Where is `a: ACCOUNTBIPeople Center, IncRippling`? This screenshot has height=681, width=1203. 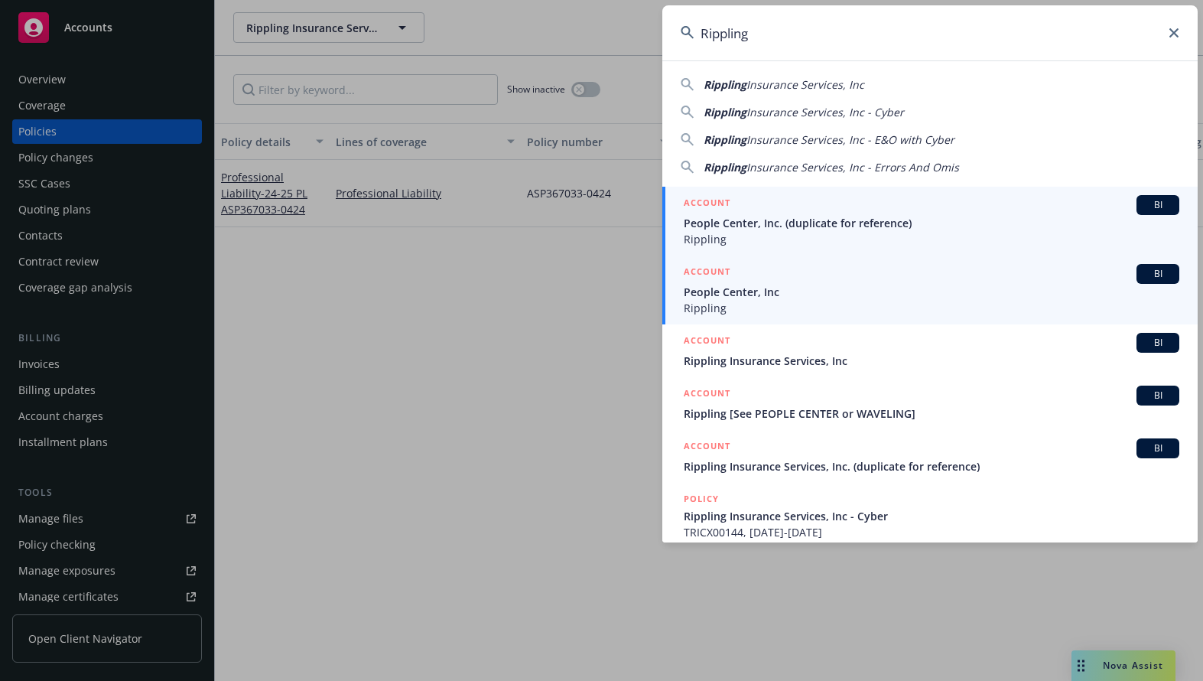
a: ACCOUNTBIPeople Center, IncRippling is located at coordinates (930, 290).